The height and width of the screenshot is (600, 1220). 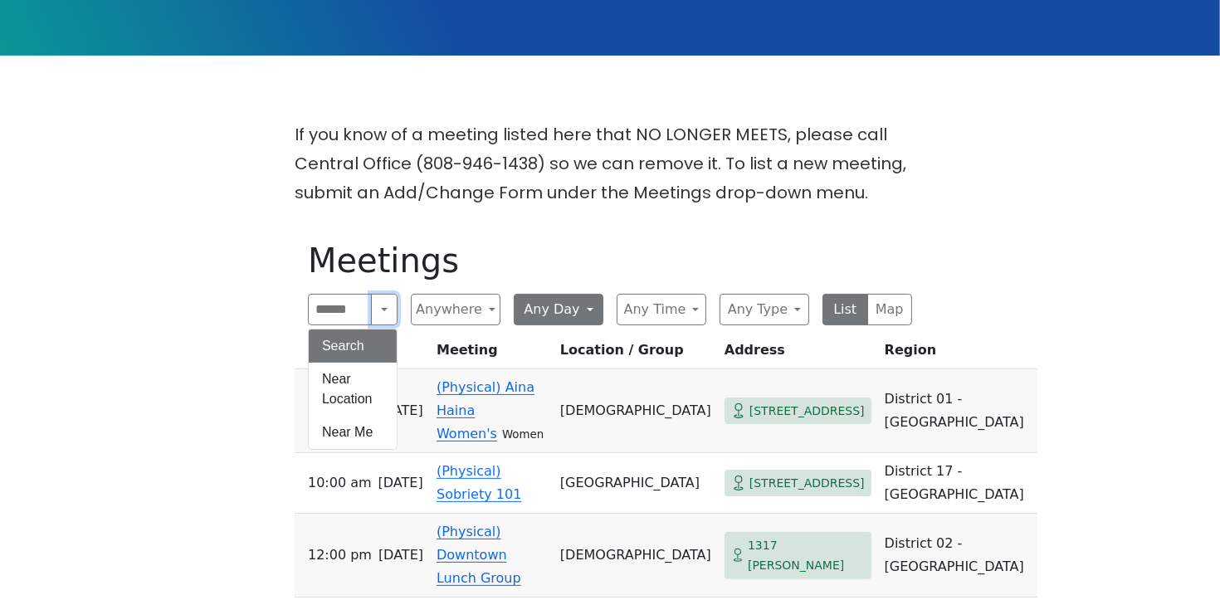 What do you see at coordinates (353, 432) in the screenshot?
I see `button: Near Me` at bounding box center [353, 432].